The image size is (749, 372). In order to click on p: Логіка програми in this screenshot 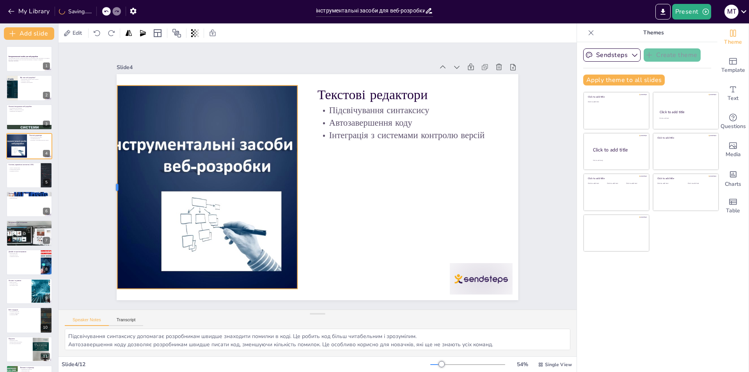, I will do `click(29, 198)`.